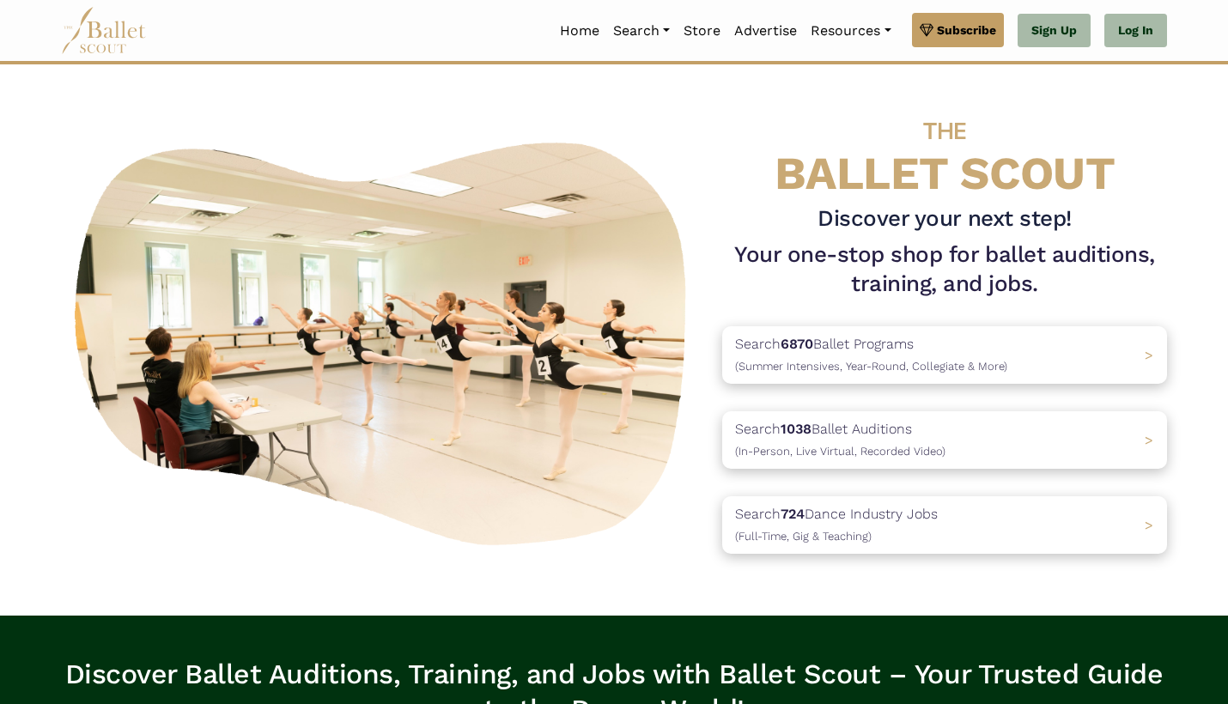  What do you see at coordinates (927, 30) in the screenshot?
I see `img: gem.svg` at bounding box center [927, 30].